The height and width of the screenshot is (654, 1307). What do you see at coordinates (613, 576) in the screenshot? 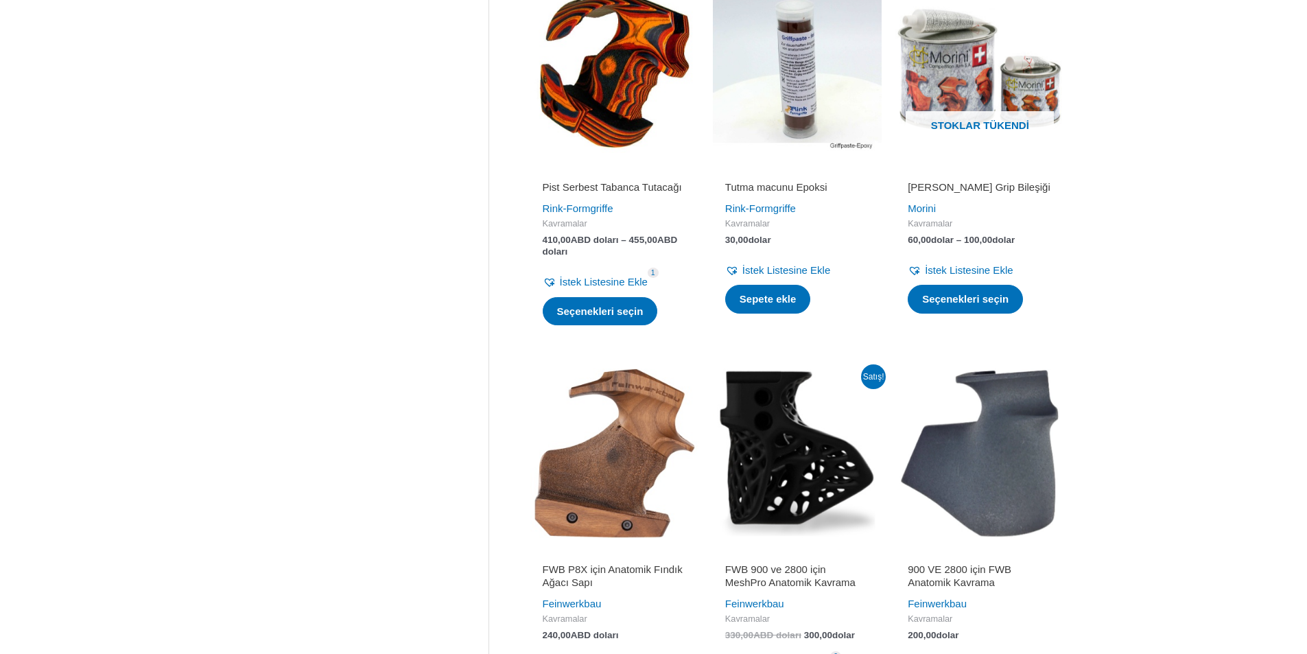
I see `font: FWB P8X için Anatomik Fındık Ağacı Sapı` at bounding box center [613, 576].